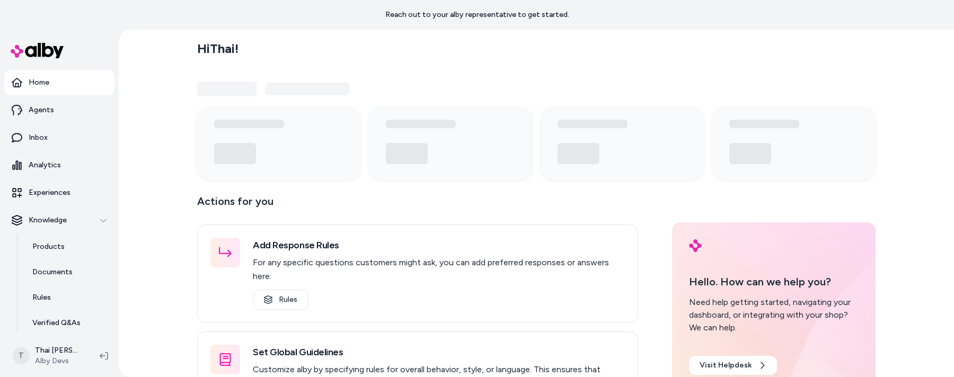 This screenshot has width=954, height=377. Describe the element at coordinates (59, 83) in the screenshot. I see `a: Home` at that location.